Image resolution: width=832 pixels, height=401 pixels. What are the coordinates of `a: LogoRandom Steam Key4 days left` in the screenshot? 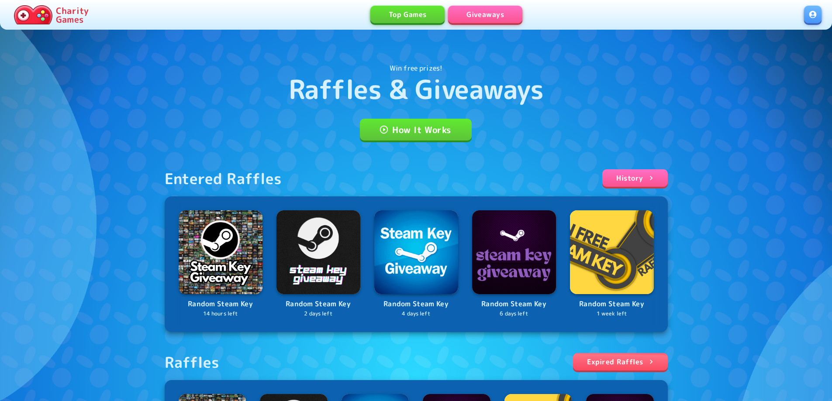 It's located at (416, 264).